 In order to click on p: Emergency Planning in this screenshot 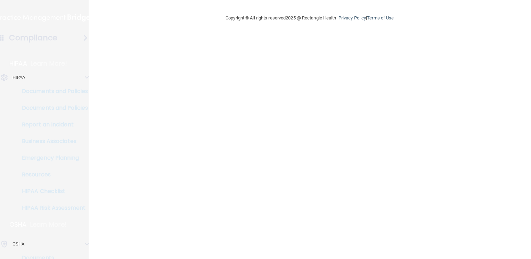, I will do `click(52, 158)`.